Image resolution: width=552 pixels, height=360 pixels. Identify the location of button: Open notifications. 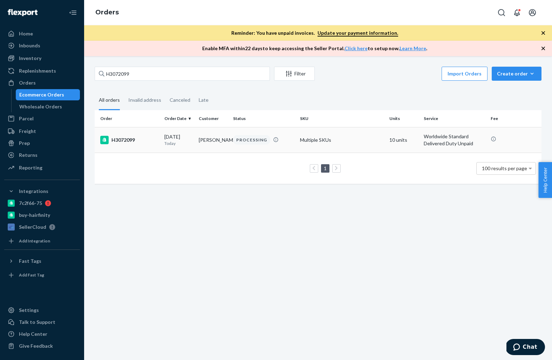
(517, 13).